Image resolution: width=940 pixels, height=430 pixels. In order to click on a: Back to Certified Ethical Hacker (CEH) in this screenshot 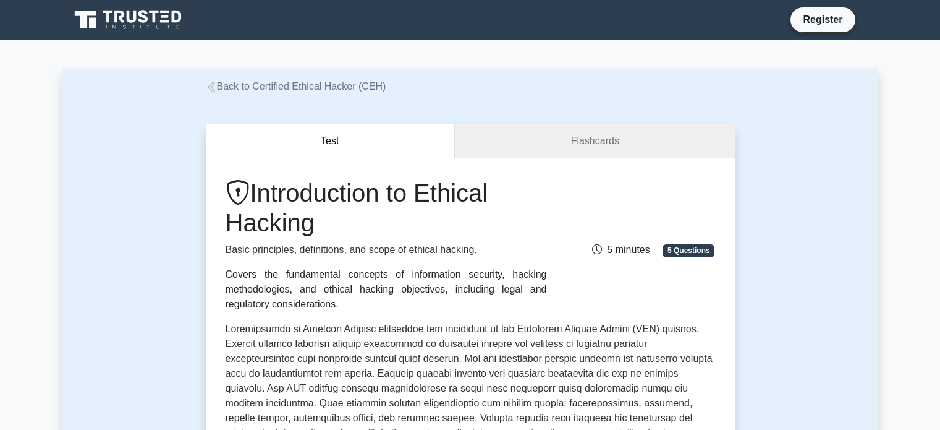, I will do `click(296, 86)`.